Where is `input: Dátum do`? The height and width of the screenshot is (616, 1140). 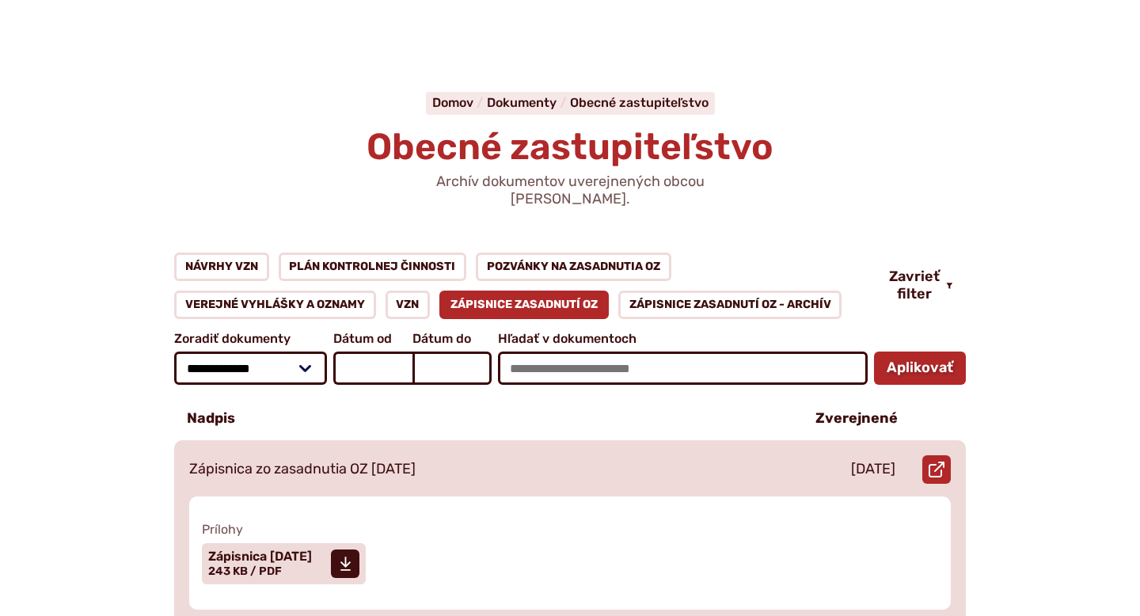 input: Dátum do is located at coordinates (452, 368).